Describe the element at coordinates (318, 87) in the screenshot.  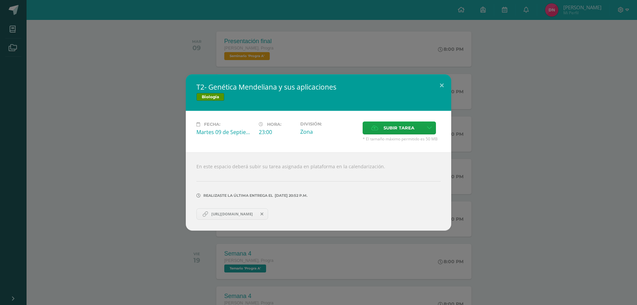
I see `h2: T2- Genética Mendeliana y sus aplicaciones` at that location.